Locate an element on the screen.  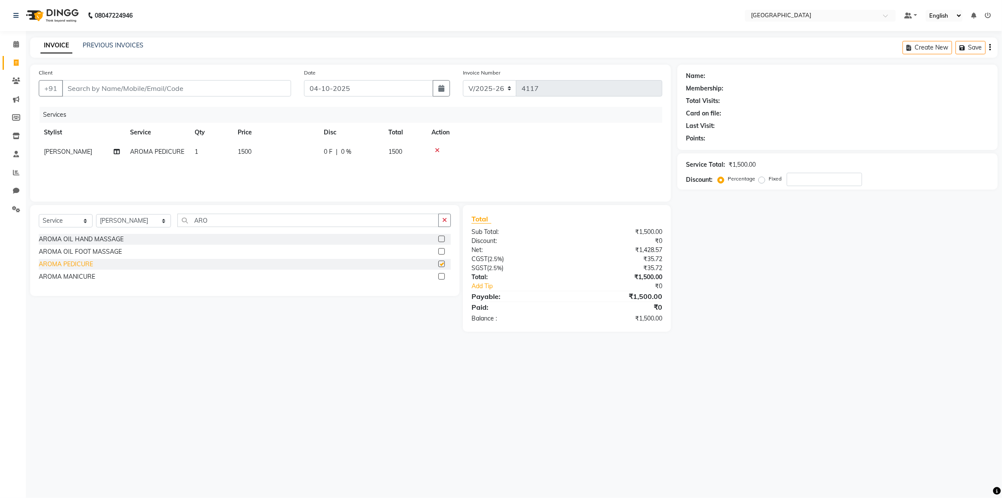
th: Stylist is located at coordinates (82, 132).